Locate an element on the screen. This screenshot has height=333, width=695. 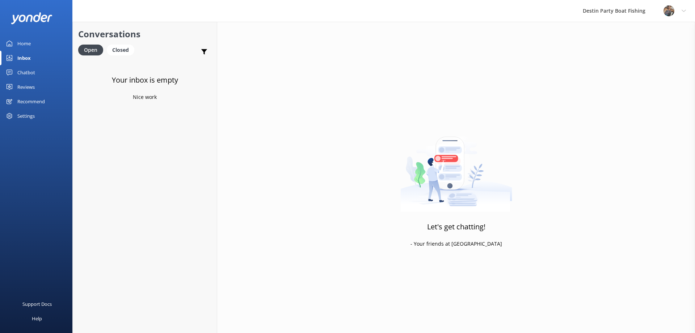
div: Inbox is located at coordinates (24, 58).